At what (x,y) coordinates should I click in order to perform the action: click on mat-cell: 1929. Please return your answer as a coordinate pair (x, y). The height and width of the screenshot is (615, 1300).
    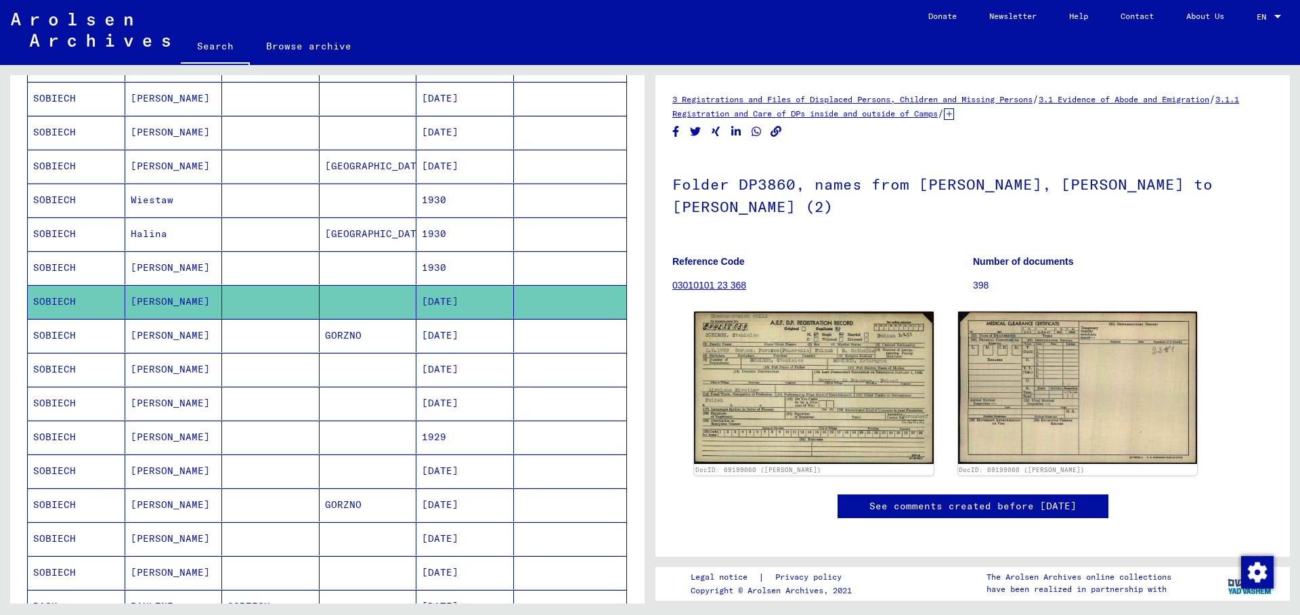
    Looking at the image, I should click on (465, 437).